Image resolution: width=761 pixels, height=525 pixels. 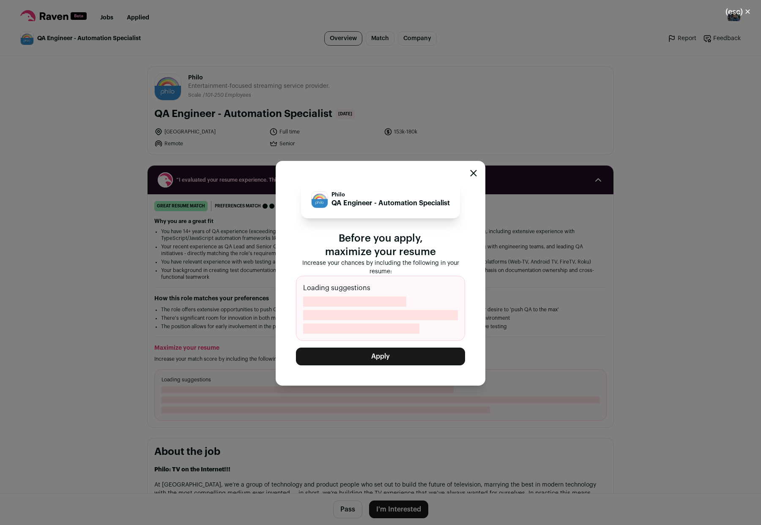 What do you see at coordinates (319, 200) in the screenshot?
I see `img: a2ce98271d2ee3df560cf122354d3e6ec05b699c4f7d8014999fe83c632b32ca.jpg` at bounding box center [319, 200].